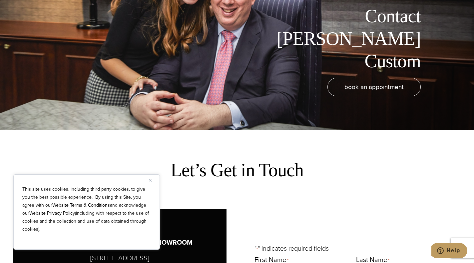 The height and width of the screenshot is (263, 474). I want to click on u: Website Terms & Conditions, so click(81, 205).